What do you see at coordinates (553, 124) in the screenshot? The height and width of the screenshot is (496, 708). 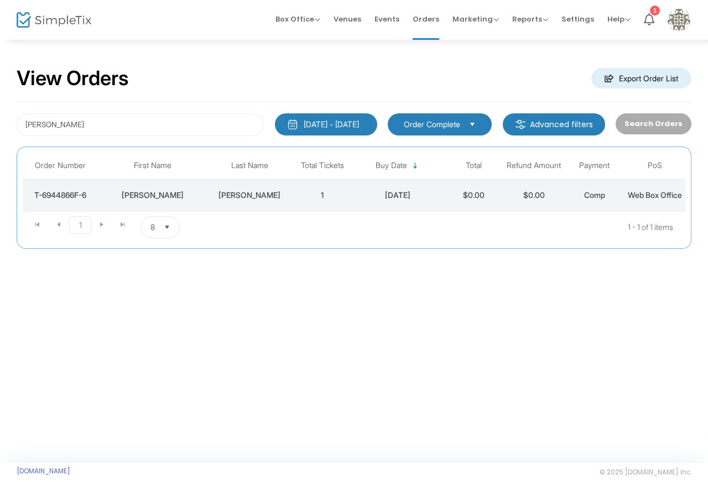 I see `m-button: Advanced filters` at bounding box center [553, 124].